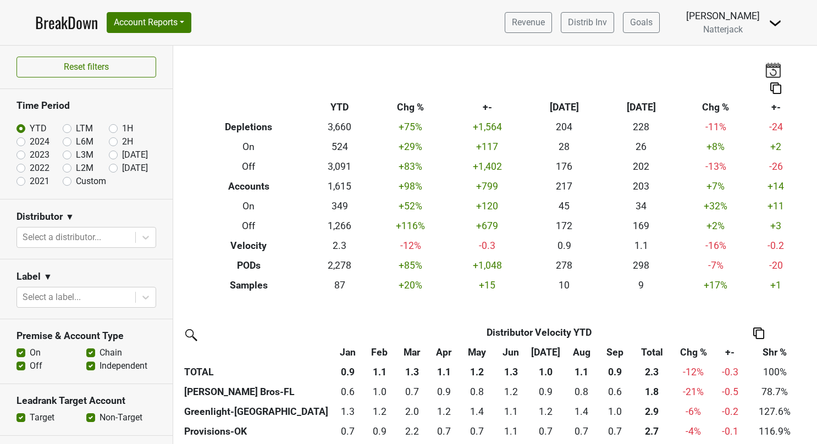  Describe the element at coordinates (487, 226) in the screenshot. I see `td: +679` at that location.